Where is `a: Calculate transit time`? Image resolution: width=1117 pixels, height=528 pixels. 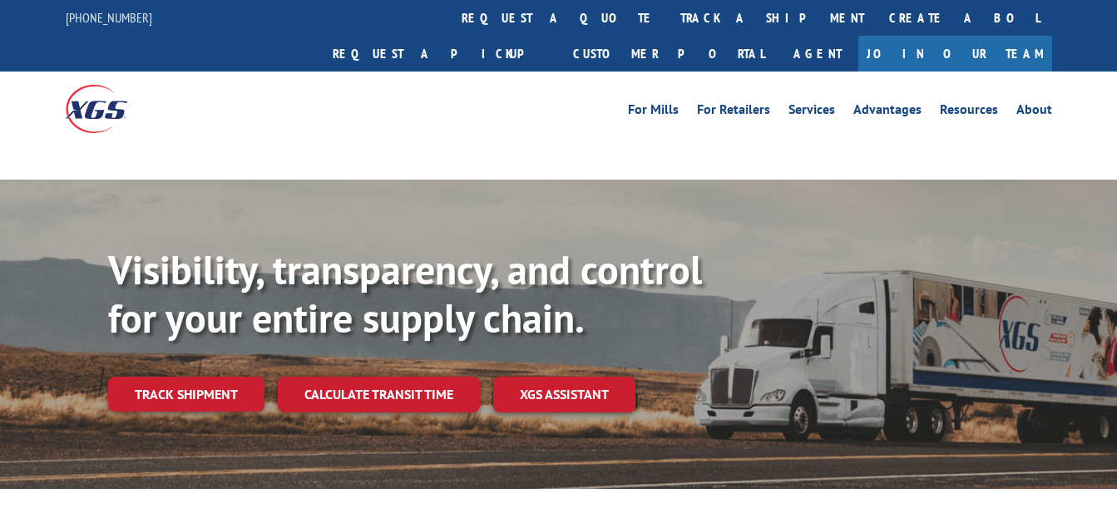 a: Calculate transit time is located at coordinates (378, 394).